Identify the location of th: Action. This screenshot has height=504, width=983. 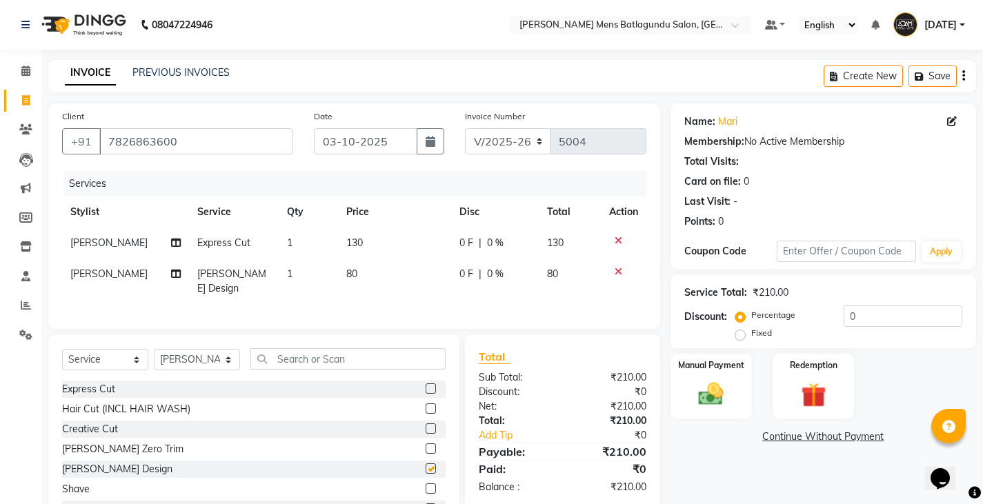
(624, 212).